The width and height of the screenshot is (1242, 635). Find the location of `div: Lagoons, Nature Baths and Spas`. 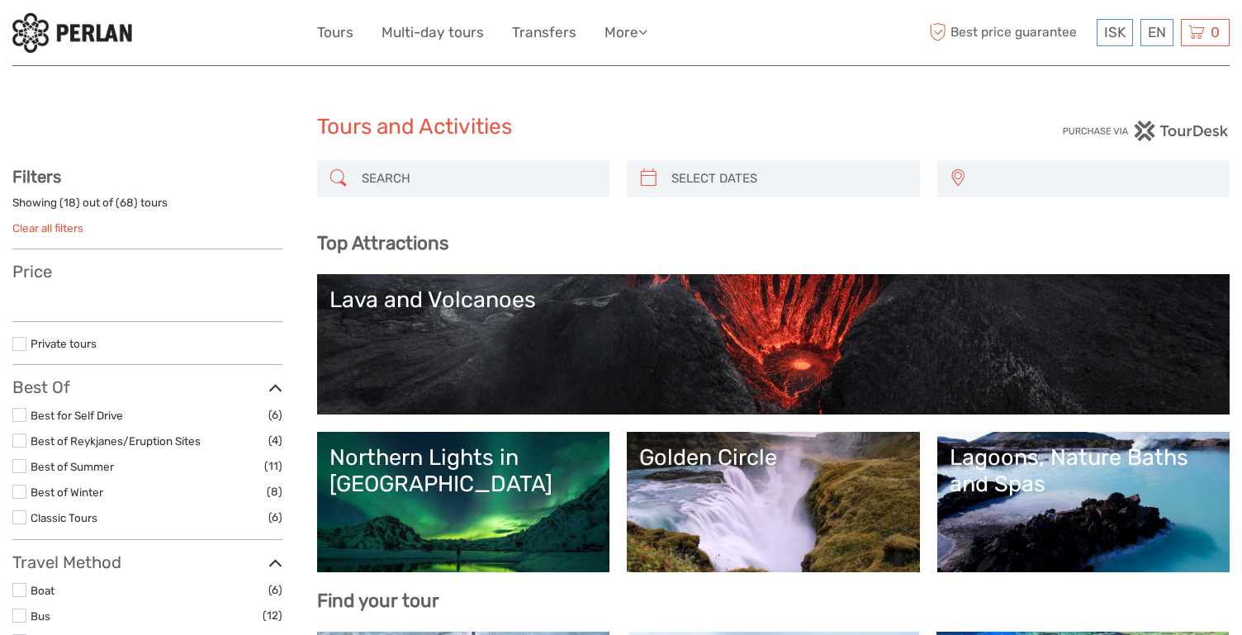

div: Lagoons, Nature Baths and Spas is located at coordinates (1084, 471).